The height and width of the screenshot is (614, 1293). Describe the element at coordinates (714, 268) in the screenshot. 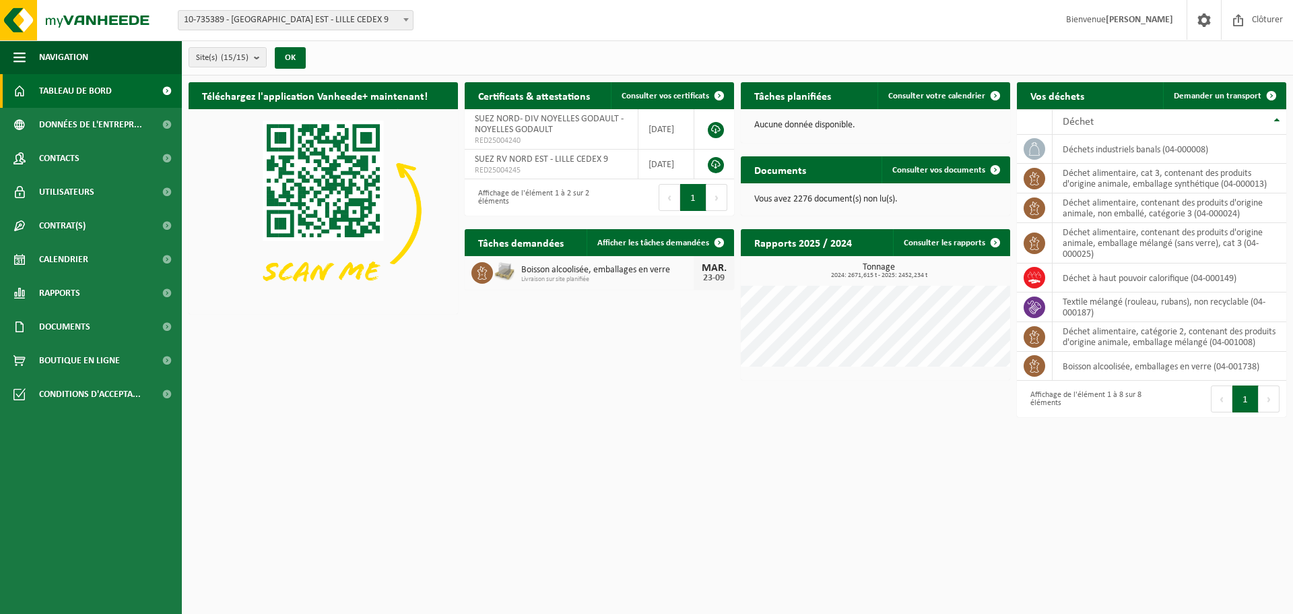

I see `div: MAR.` at that location.